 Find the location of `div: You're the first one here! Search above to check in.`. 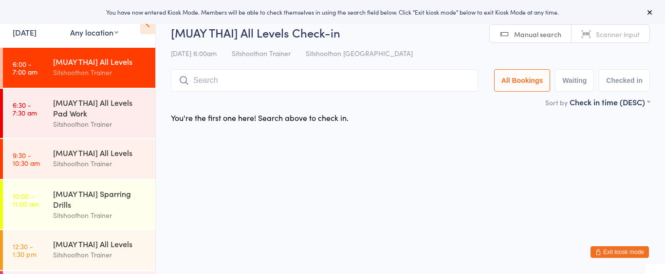

div: You're the first one here! Search above to check in. is located at coordinates (260, 117).